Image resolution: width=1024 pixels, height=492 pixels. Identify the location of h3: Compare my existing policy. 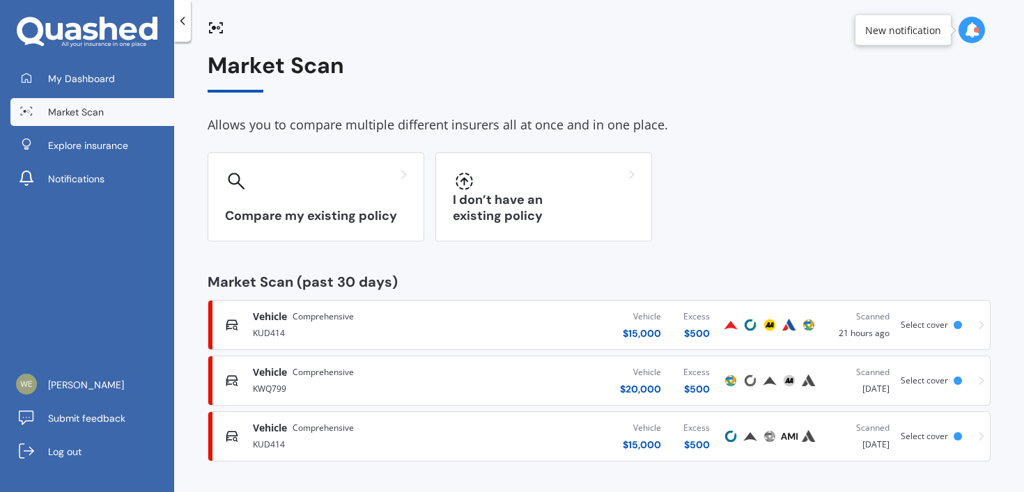
(315, 216).